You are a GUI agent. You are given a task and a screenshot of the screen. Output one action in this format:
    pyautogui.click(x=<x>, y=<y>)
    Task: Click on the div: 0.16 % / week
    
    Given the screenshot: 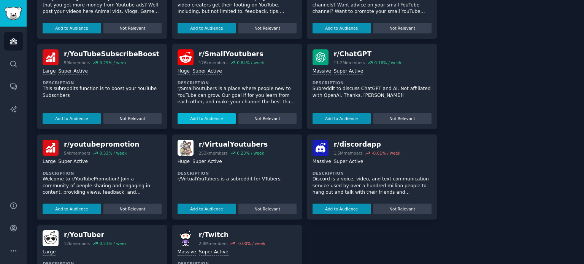 What is the action you would take?
    pyautogui.click(x=387, y=63)
    